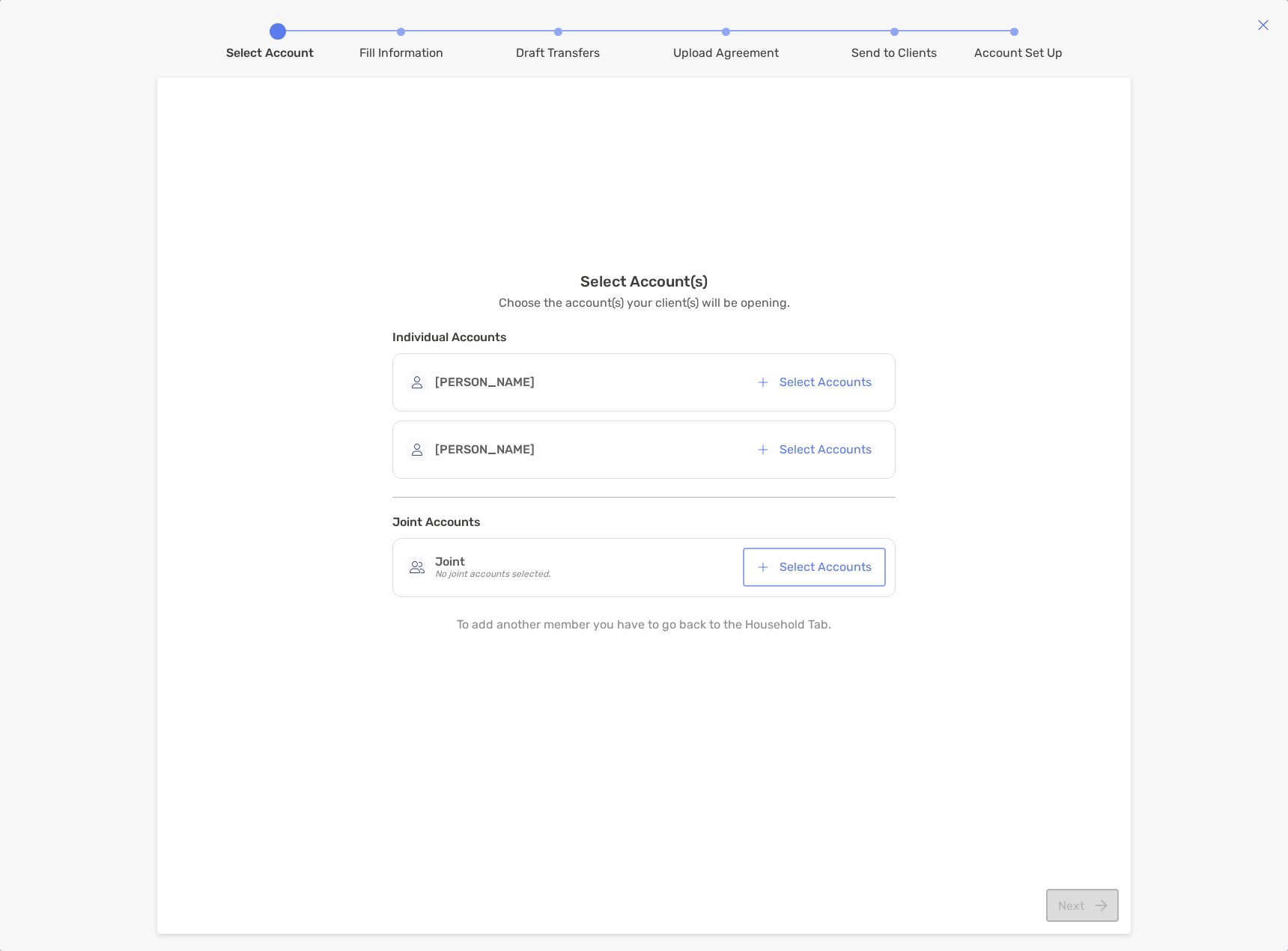 This screenshot has height=951, width=1288. Describe the element at coordinates (644, 303) in the screenshot. I see `p: Choose the account(s) your client(s) will be opening.` at that location.